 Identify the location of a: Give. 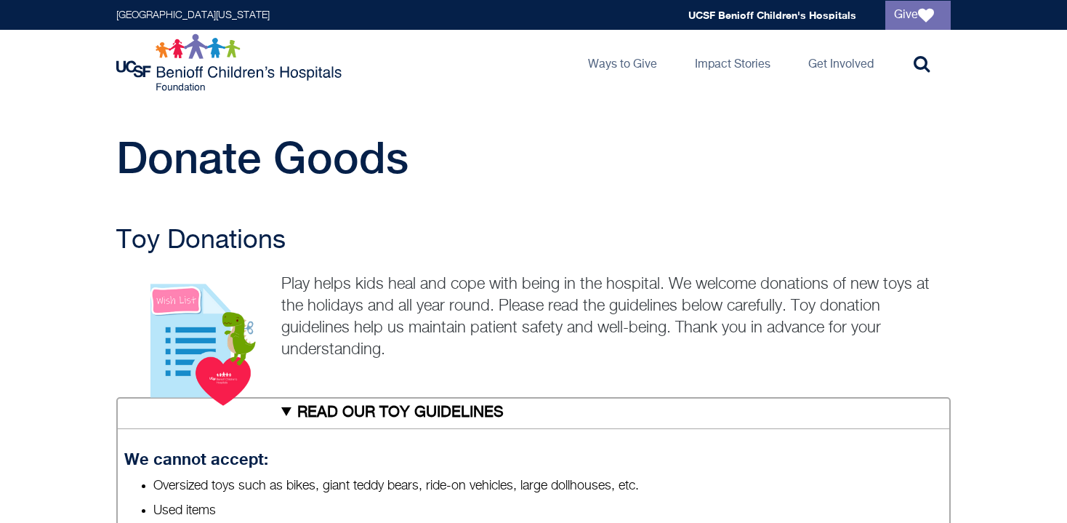
(918, 15).